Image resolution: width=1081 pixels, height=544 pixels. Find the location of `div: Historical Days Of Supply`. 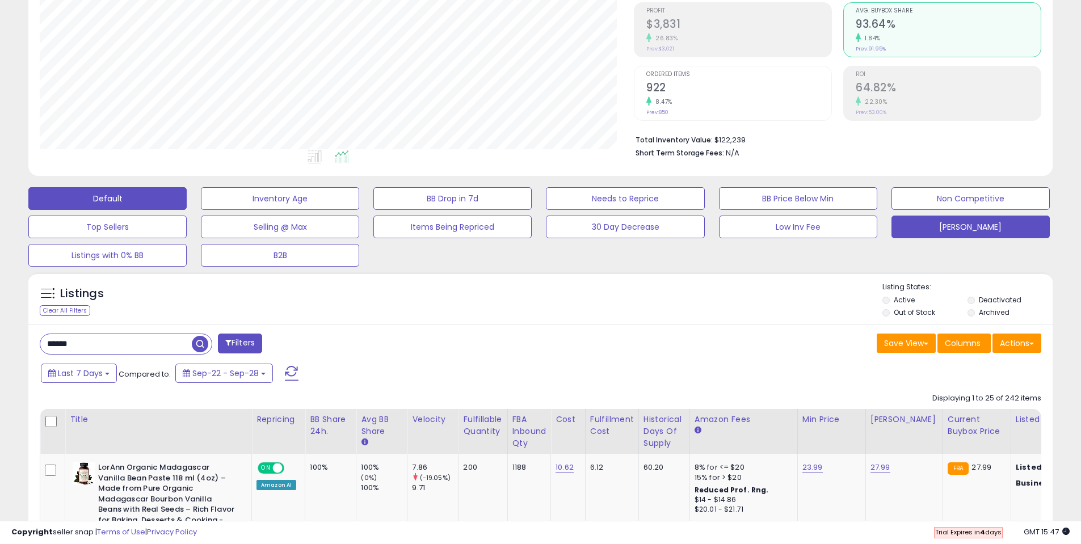

div: Historical Days Of Supply is located at coordinates (664, 431).